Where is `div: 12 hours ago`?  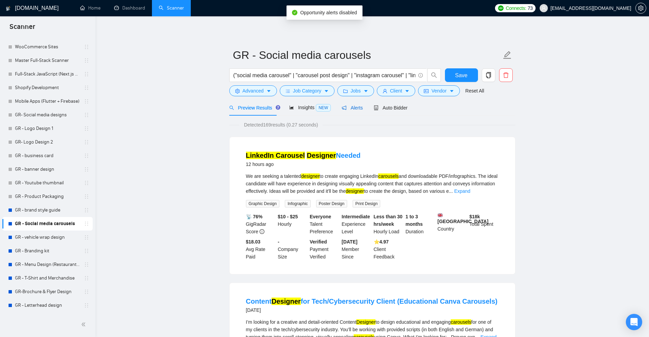
div: 12 hours ago is located at coordinates (303, 164).